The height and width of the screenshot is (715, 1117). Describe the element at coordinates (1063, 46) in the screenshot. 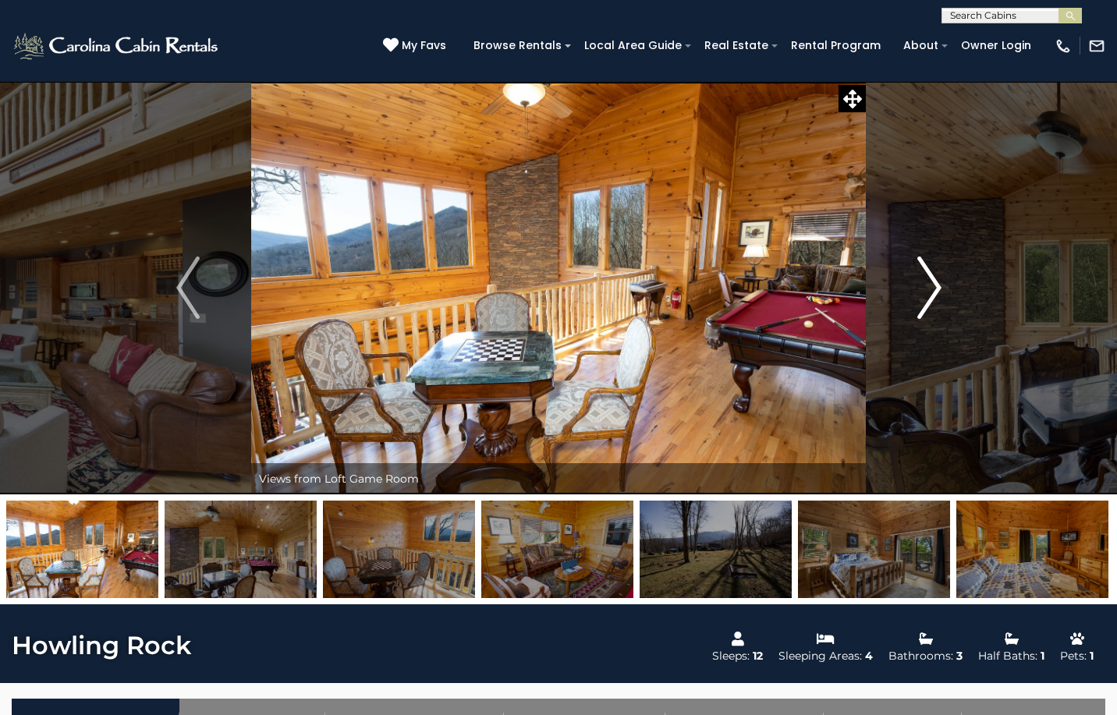

I see `img: phone-regular-white.png` at that location.